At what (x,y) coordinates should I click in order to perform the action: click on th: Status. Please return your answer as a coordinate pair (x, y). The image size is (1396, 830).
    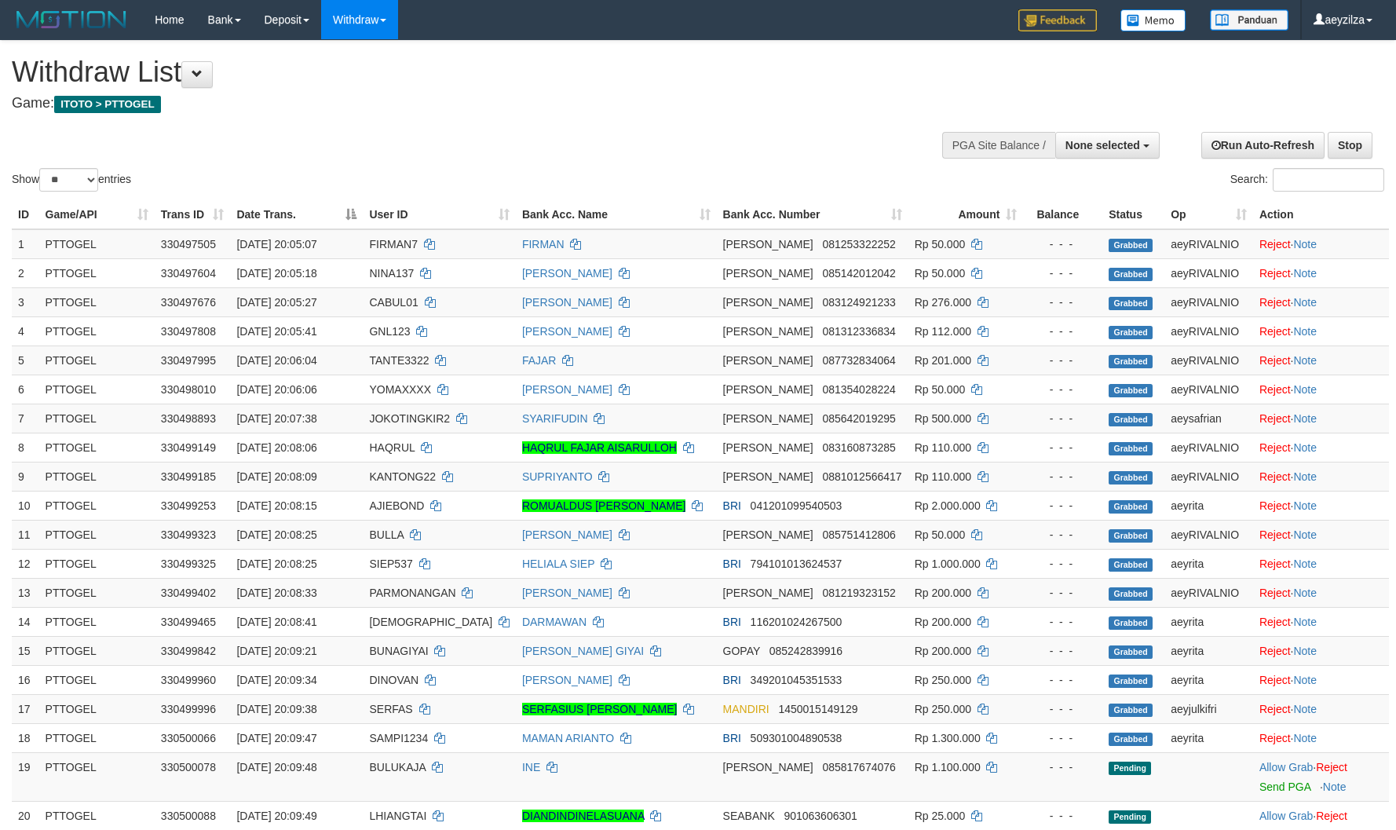
    Looking at the image, I should click on (1133, 214).